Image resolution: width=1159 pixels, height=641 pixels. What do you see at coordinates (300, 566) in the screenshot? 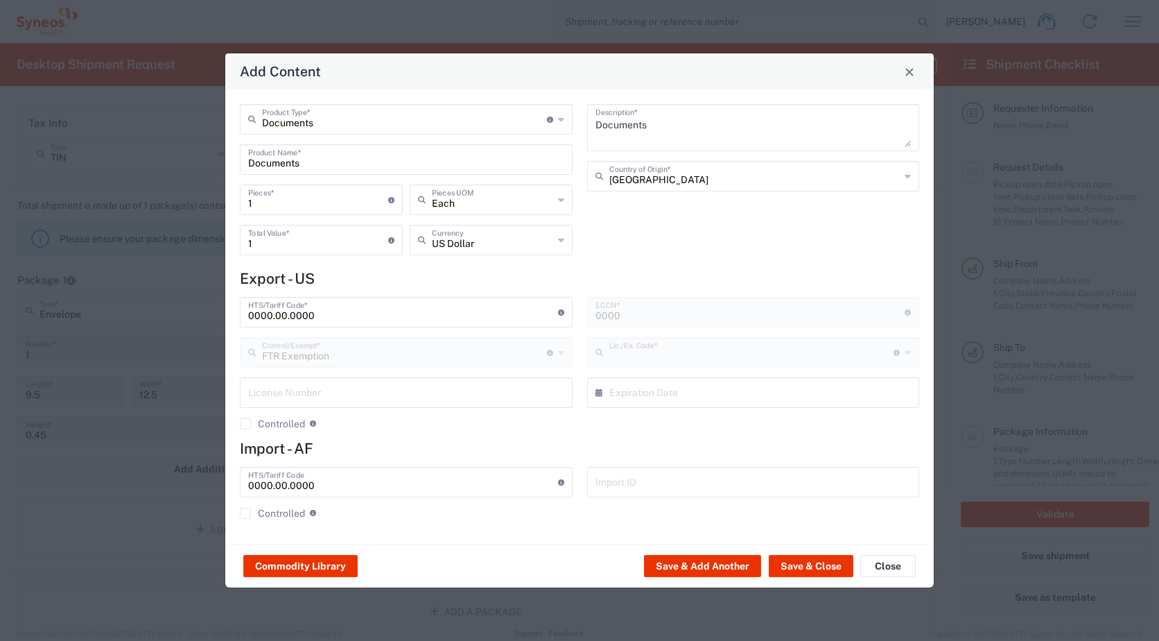
I see `button: Commodity Library` at bounding box center [300, 566].